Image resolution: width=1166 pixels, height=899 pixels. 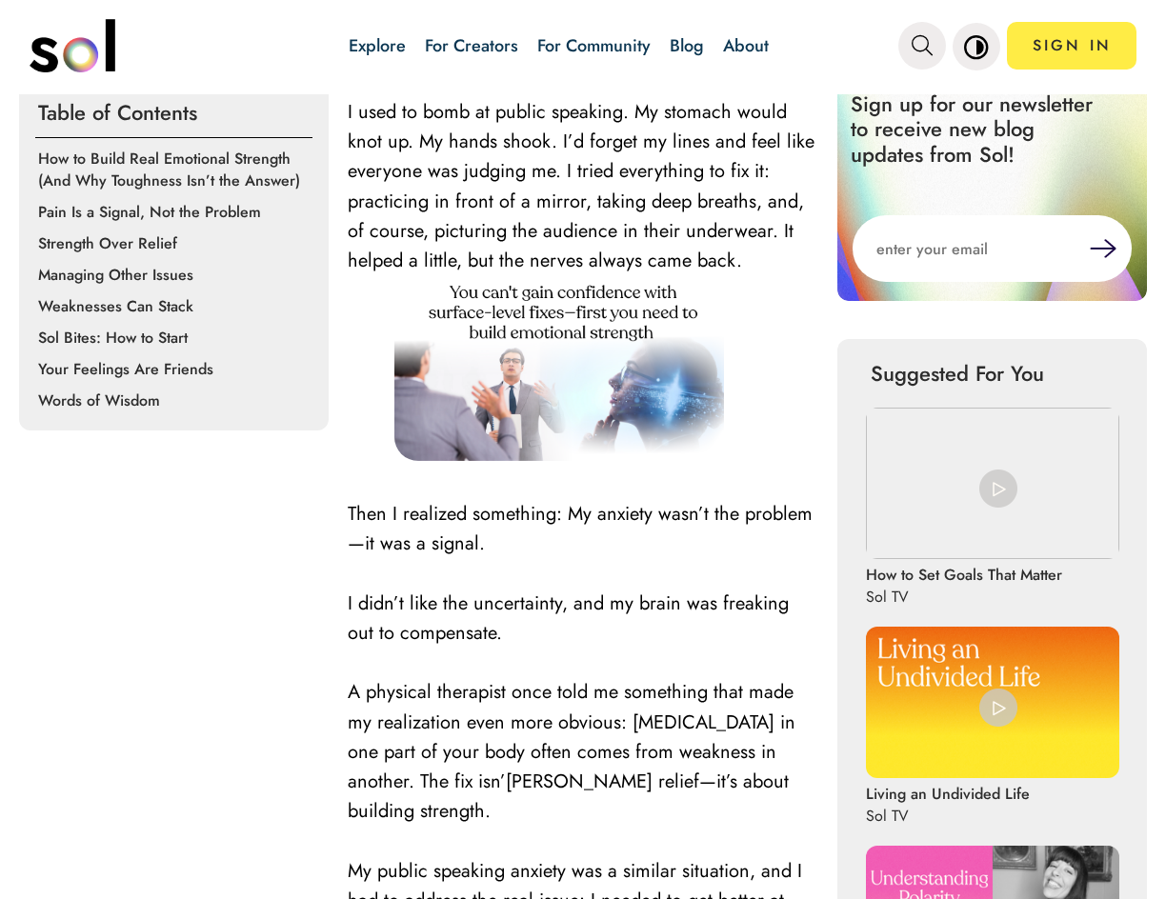 I want to click on span: I didn’t like the uncertainty, and my brain was freaking out to compensate., so click(x=568, y=618).